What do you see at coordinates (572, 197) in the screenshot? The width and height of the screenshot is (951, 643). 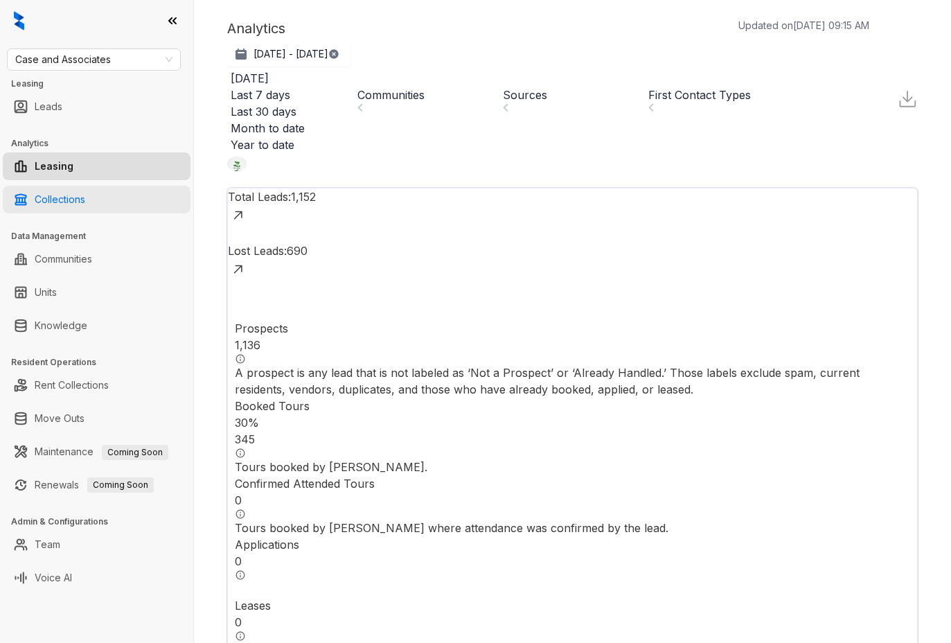 I see `div: Total Leads: 1,152` at bounding box center [572, 197].